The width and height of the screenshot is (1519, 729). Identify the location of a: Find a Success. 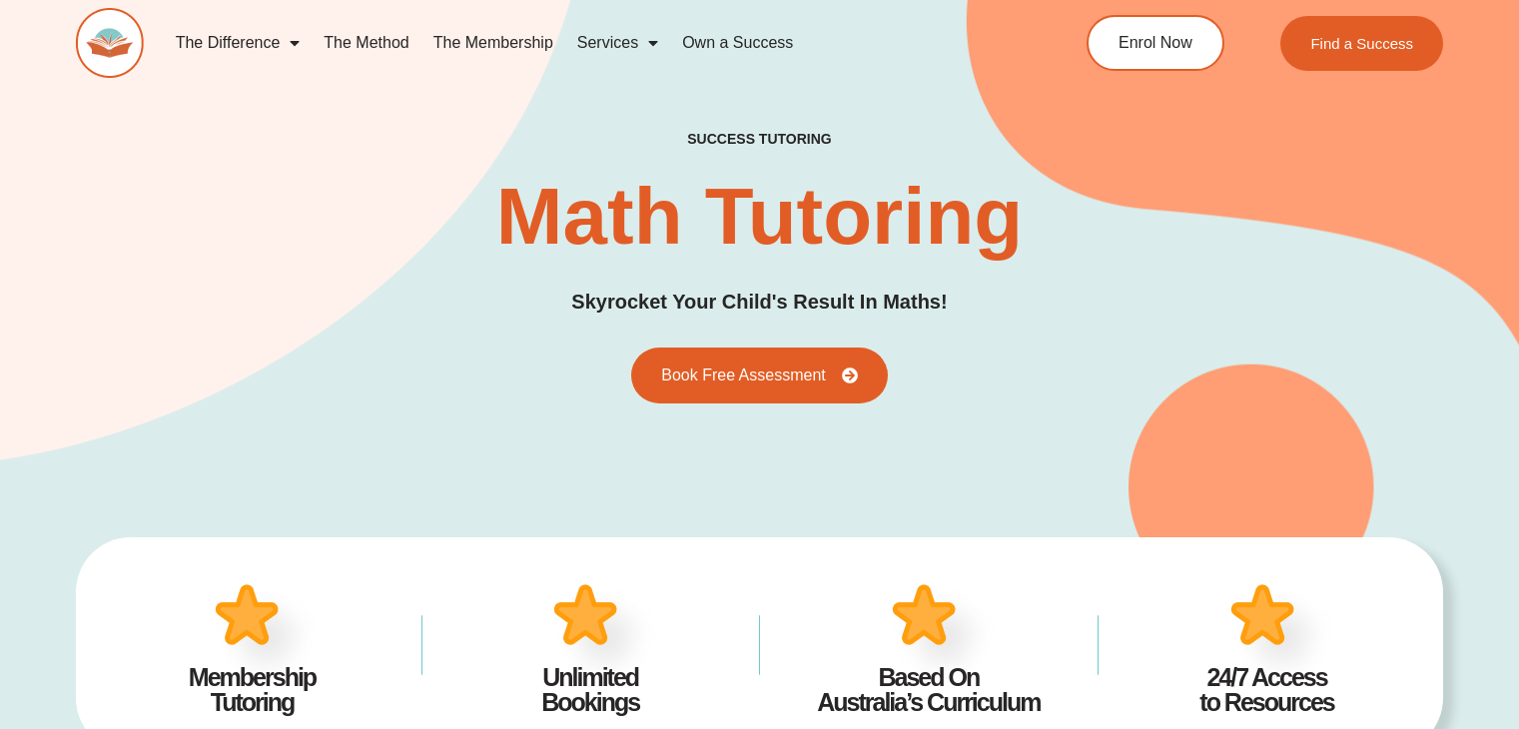
(1361, 43).